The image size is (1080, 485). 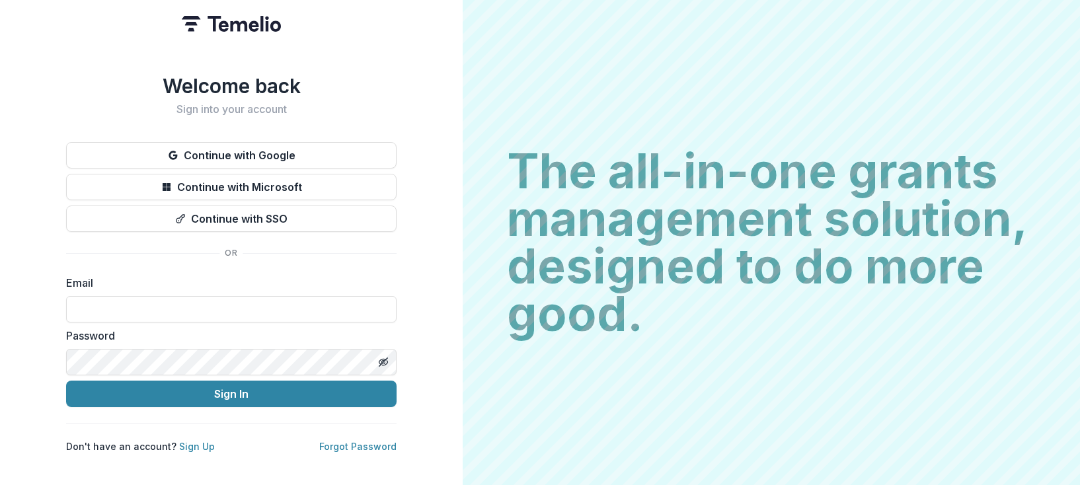 What do you see at coordinates (231, 24) in the screenshot?
I see `img: Temelio` at bounding box center [231, 24].